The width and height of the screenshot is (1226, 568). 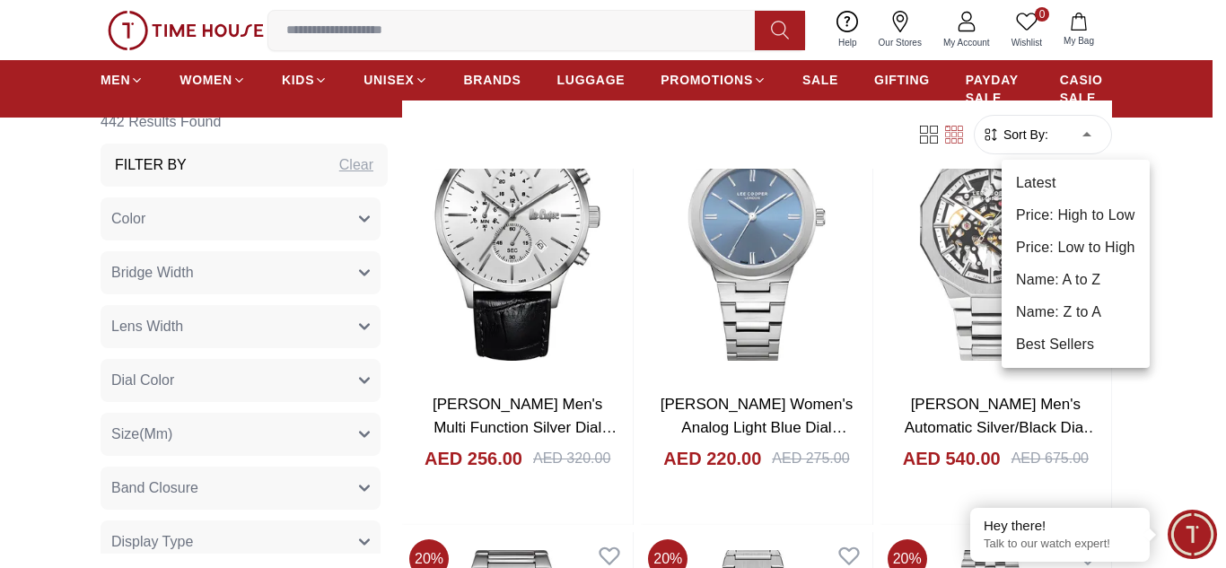 I want to click on li: Latest, so click(x=1075, y=183).